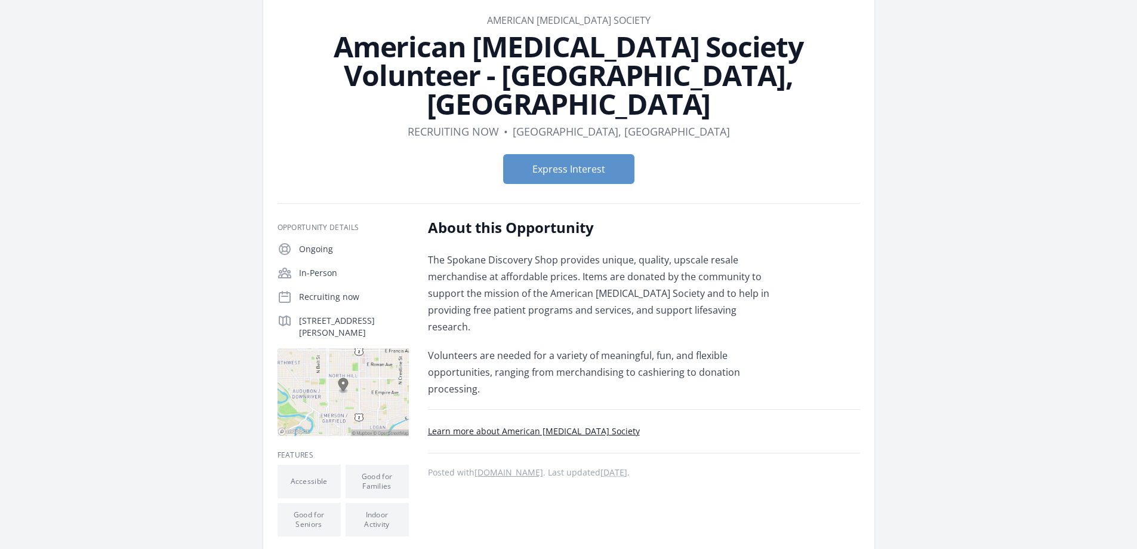 This screenshot has height=549, width=1137. Describe the element at coordinates (569, 169) in the screenshot. I see `button: Express Interest` at that location.